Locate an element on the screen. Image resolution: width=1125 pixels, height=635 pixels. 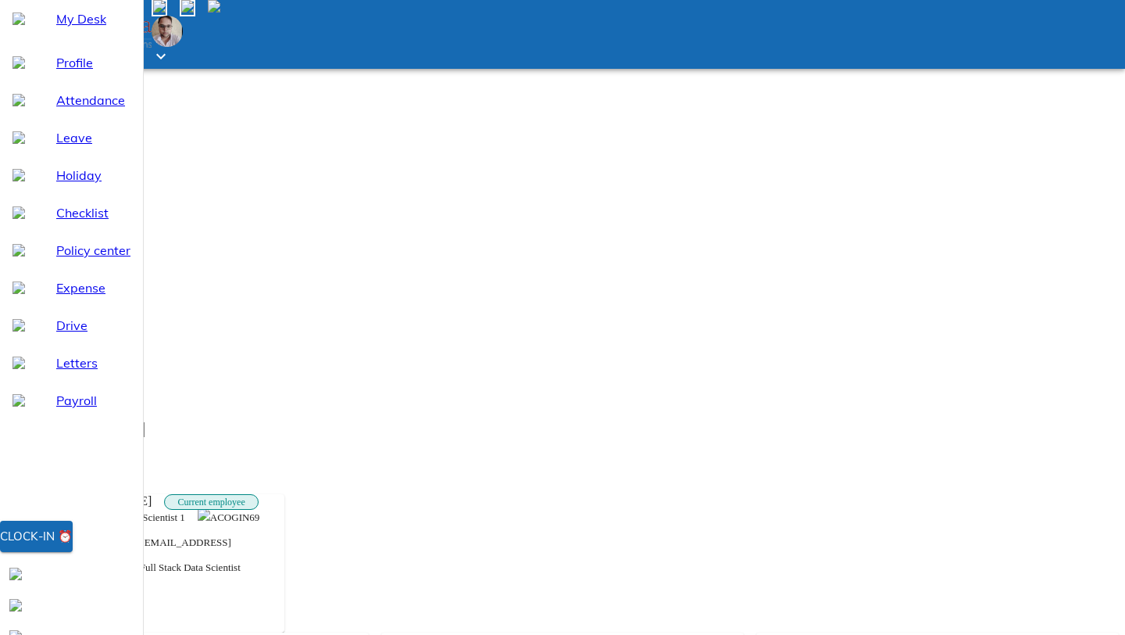
div: Employee code is located at coordinates (229, 516).